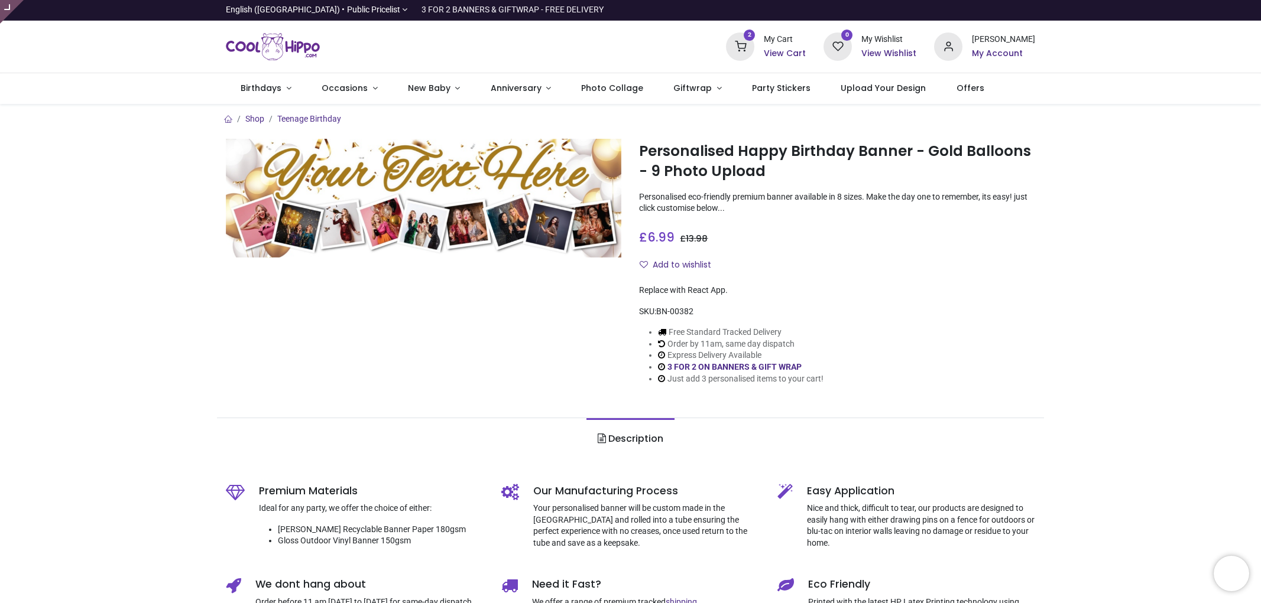  I want to click on div: My Wishlist, so click(888, 40).